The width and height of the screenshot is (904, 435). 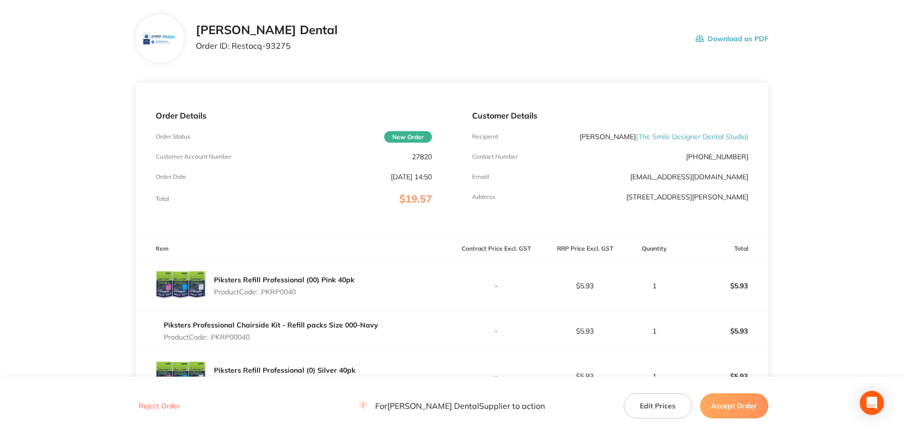 What do you see at coordinates (658, 406) in the screenshot?
I see `button: Edit Prices` at bounding box center [658, 406].